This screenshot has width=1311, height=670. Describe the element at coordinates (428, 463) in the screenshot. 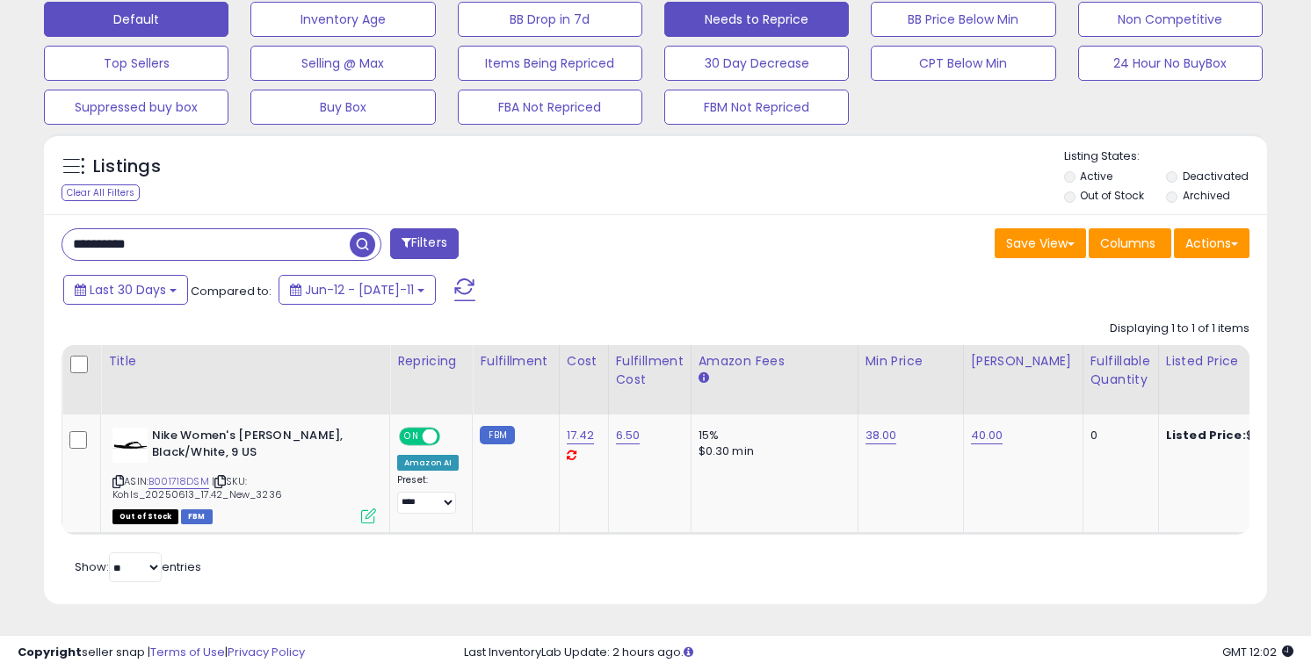

I see `div: Amazon AI` at that location.